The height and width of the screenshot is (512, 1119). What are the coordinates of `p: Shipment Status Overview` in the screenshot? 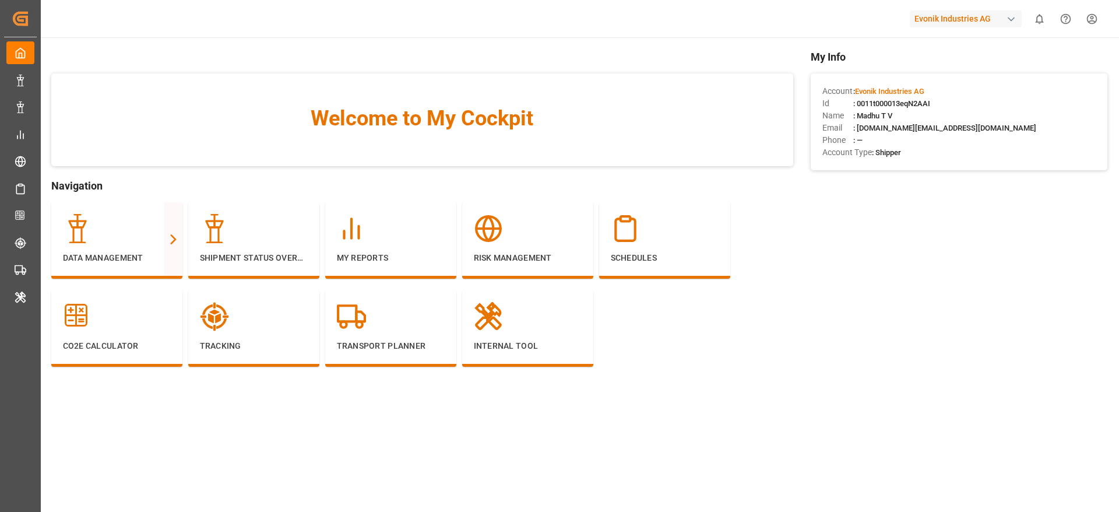 It's located at (254, 258).